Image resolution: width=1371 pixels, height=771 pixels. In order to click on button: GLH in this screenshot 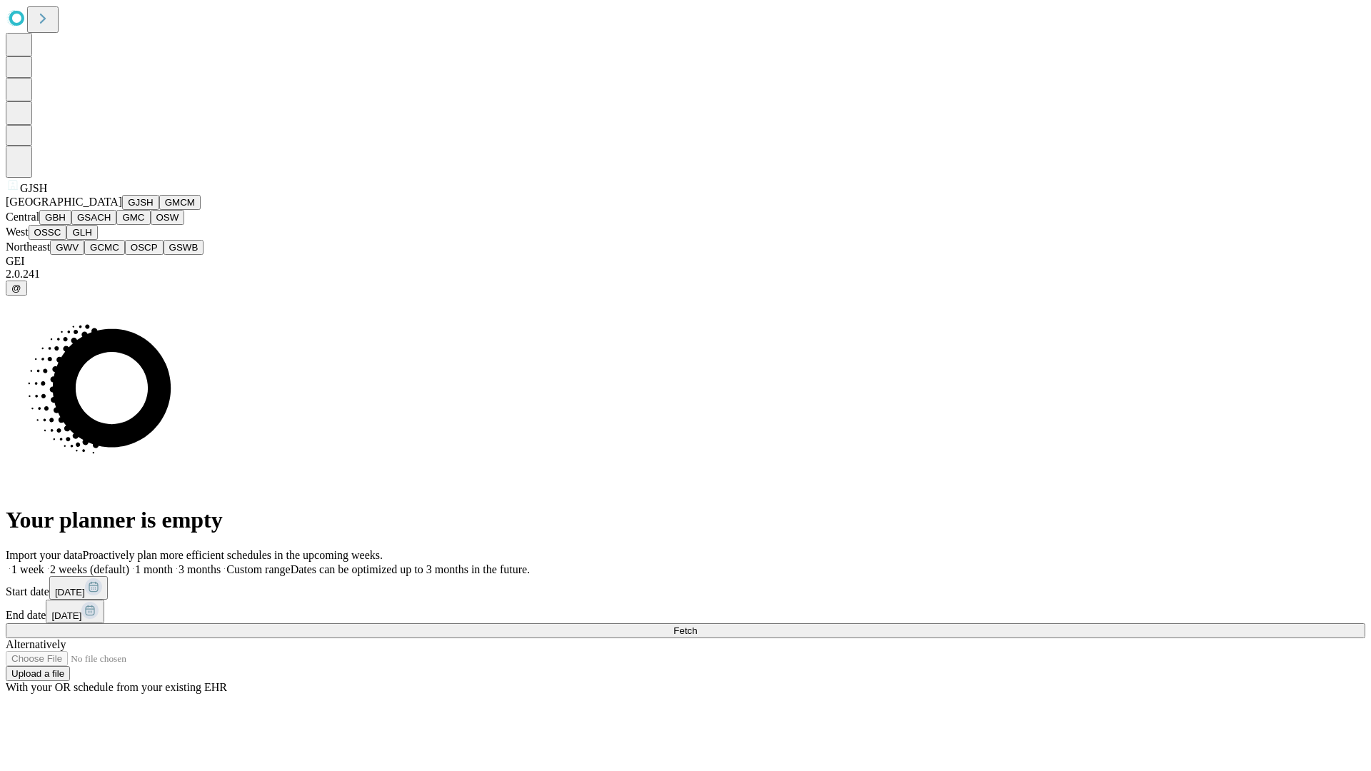, I will do `click(81, 232)`.